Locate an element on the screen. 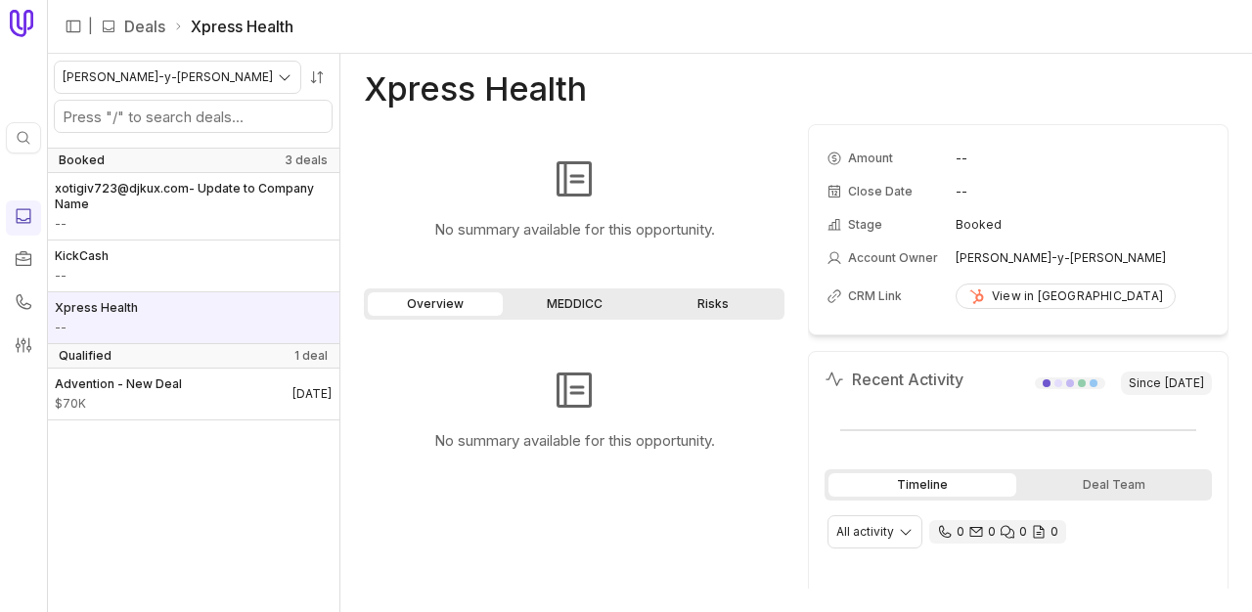 This screenshot has height=612, width=1252. a: MEDDICC is located at coordinates (574, 304).